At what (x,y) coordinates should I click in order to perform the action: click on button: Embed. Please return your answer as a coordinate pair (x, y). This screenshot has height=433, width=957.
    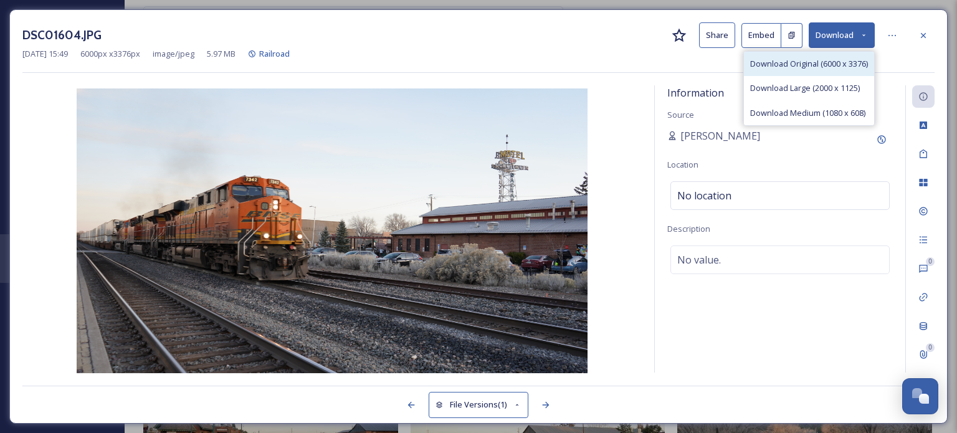
    Looking at the image, I should click on (761, 35).